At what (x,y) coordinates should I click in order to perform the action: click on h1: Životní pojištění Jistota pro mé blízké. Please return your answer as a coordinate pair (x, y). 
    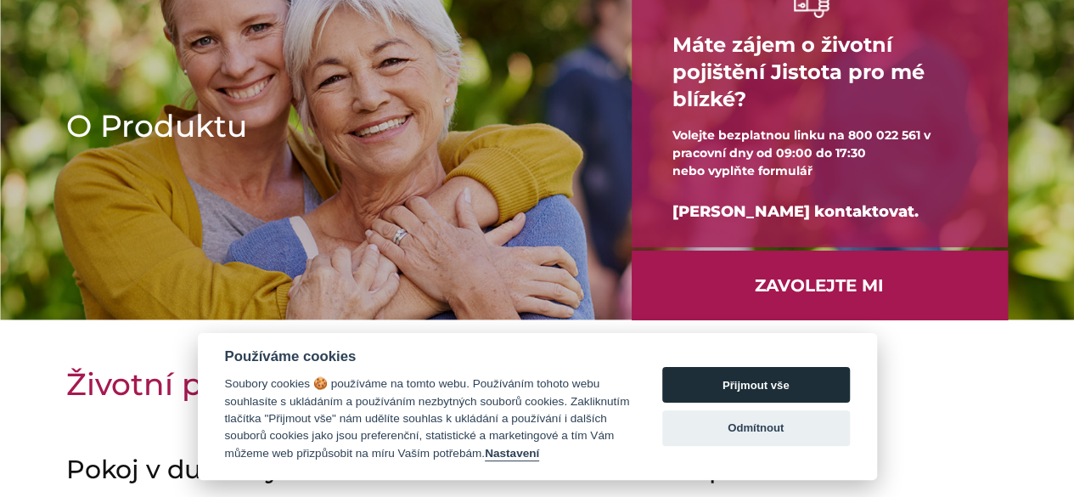
    Looking at the image, I should click on (538, 384).